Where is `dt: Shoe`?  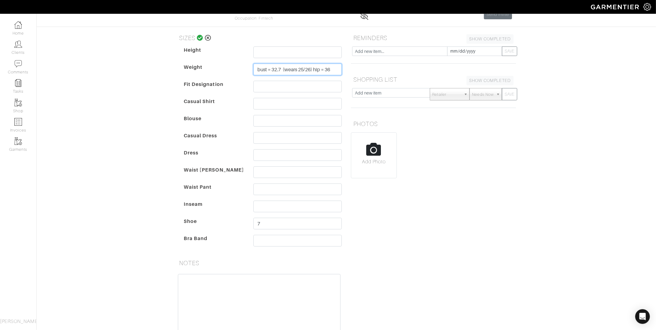 dt: Shoe is located at coordinates (214, 226).